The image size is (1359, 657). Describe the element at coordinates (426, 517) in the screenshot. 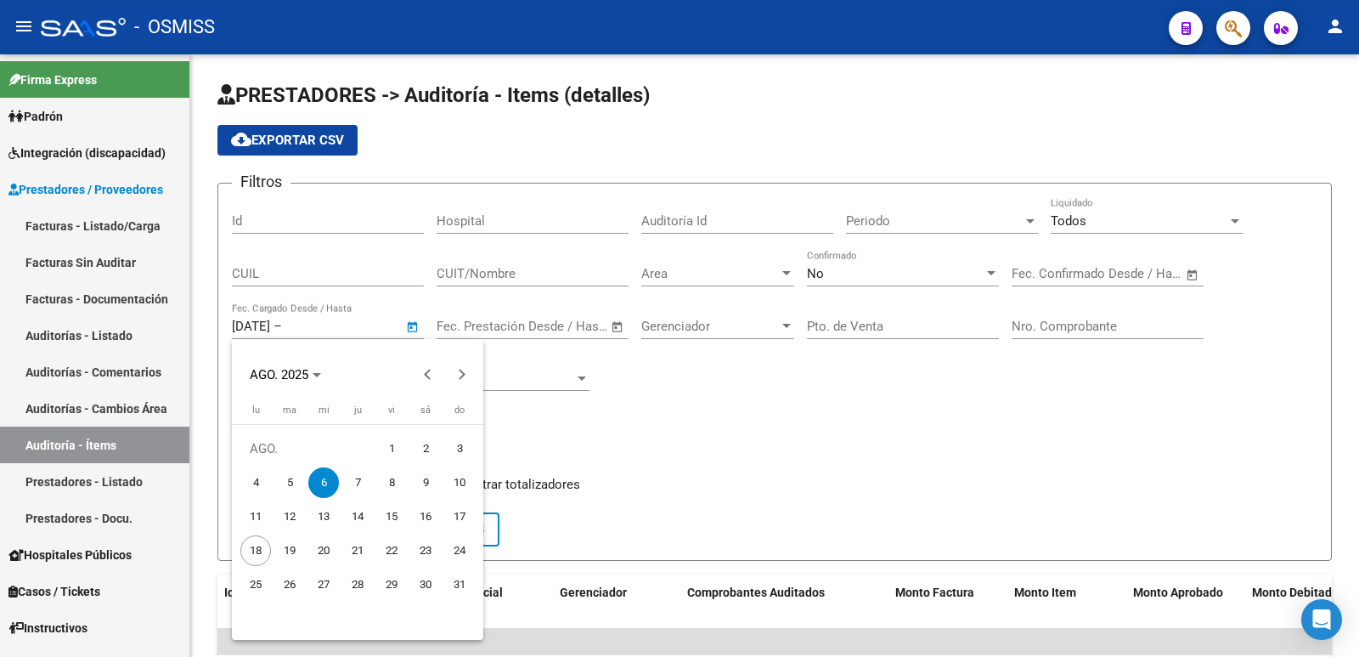

I see `button: 16 de agosto de 2025` at that location.